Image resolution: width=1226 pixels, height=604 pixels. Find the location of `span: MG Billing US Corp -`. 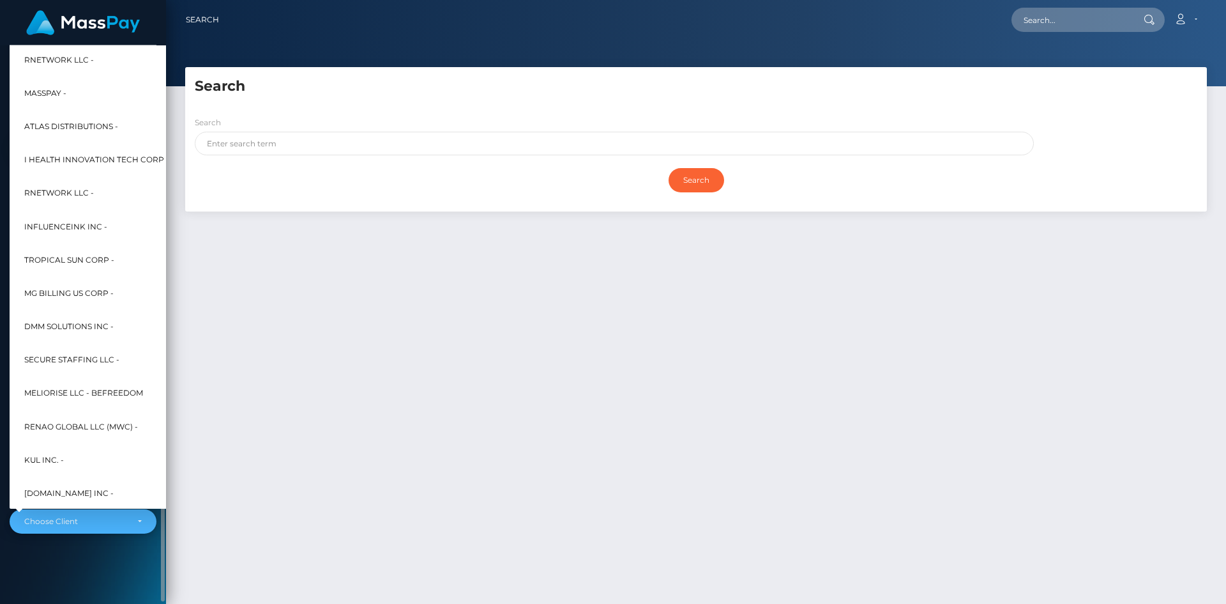

span: MG Billing US Corp - is located at coordinates (69, 293).